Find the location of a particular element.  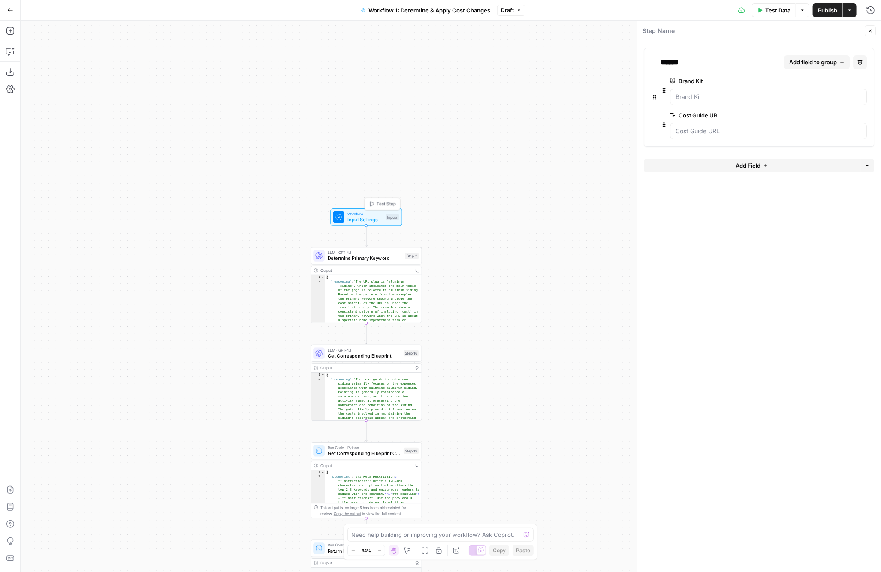

span: Publish is located at coordinates (827, 10).